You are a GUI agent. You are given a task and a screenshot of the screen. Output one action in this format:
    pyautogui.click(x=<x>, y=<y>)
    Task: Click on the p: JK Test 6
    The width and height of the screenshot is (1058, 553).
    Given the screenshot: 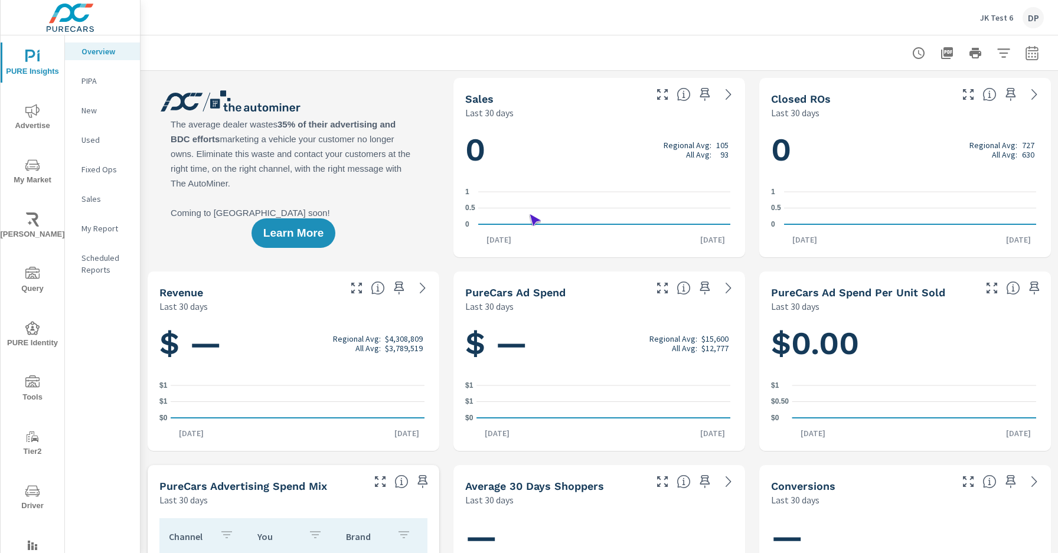 What is the action you would take?
    pyautogui.click(x=996, y=18)
    